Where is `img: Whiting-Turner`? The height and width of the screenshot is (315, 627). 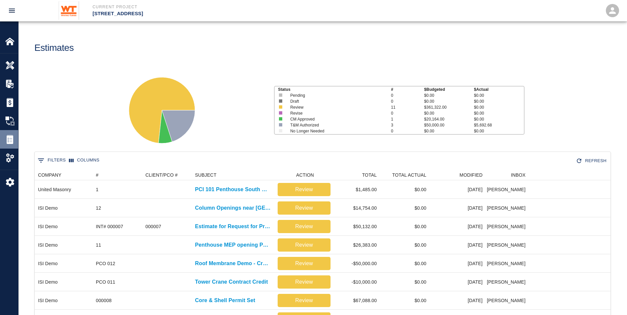 img: Whiting-Turner is located at coordinates (69, 11).